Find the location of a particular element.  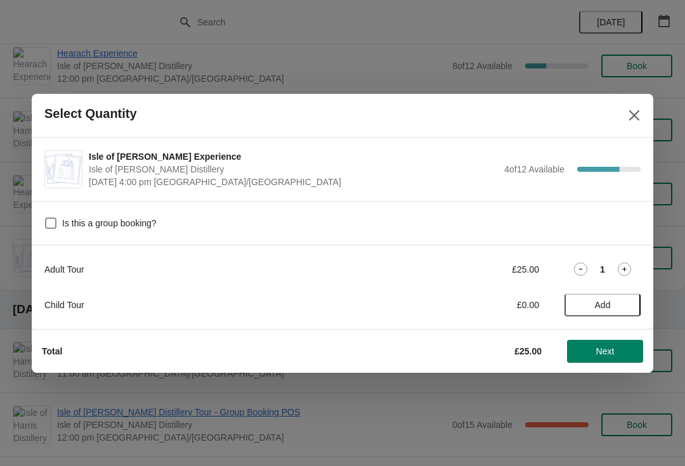

strong: £25.00 is located at coordinates (528, 352).